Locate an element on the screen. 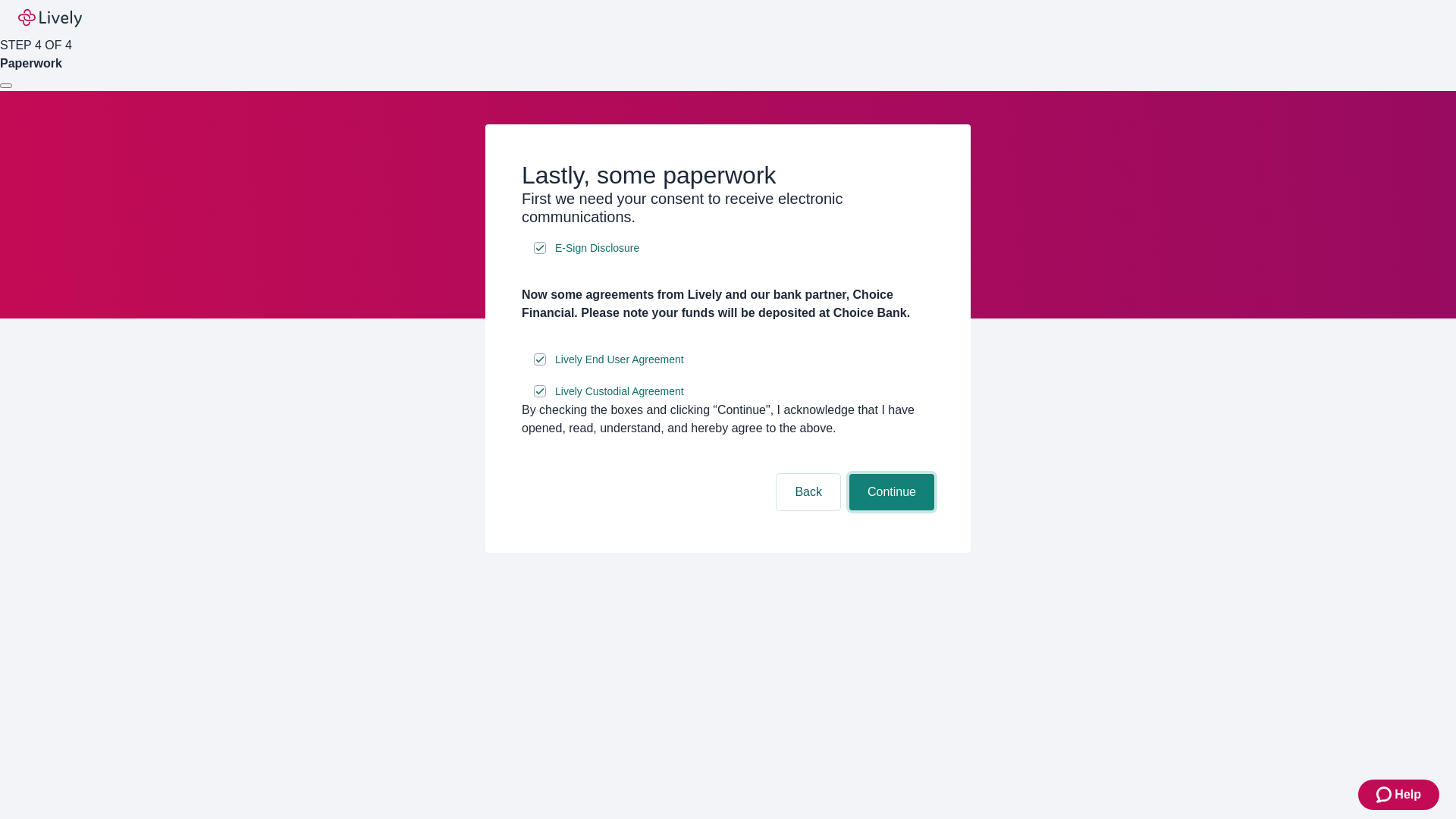 This screenshot has height=819, width=1456. span: Lively End User Agreement is located at coordinates (620, 359).